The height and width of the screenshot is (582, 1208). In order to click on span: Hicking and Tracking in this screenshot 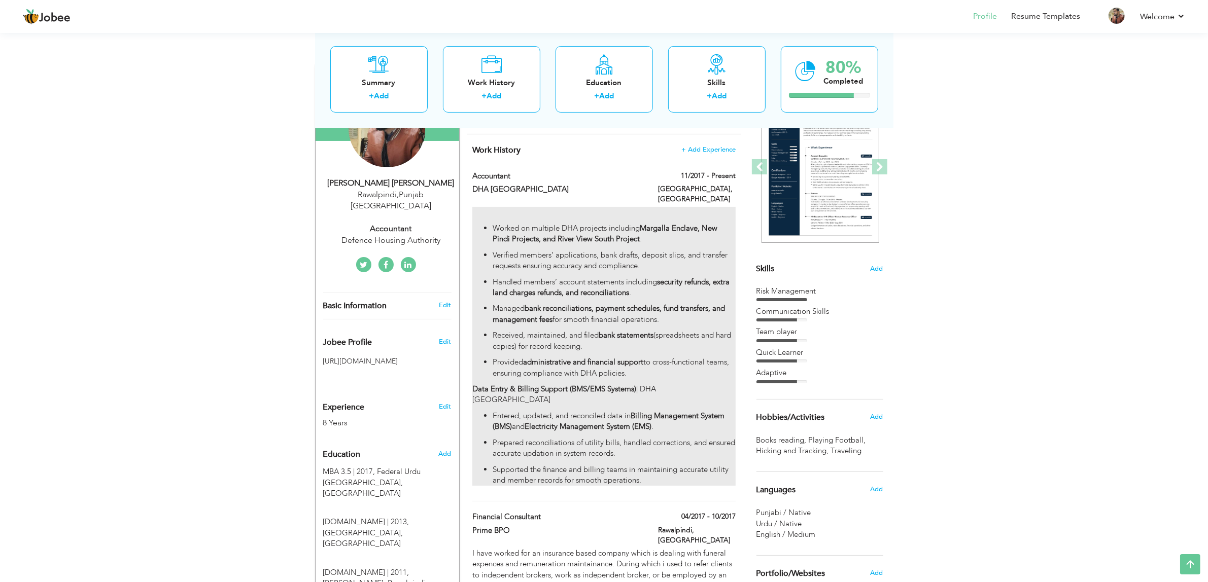, I will do `click(794, 451)`.